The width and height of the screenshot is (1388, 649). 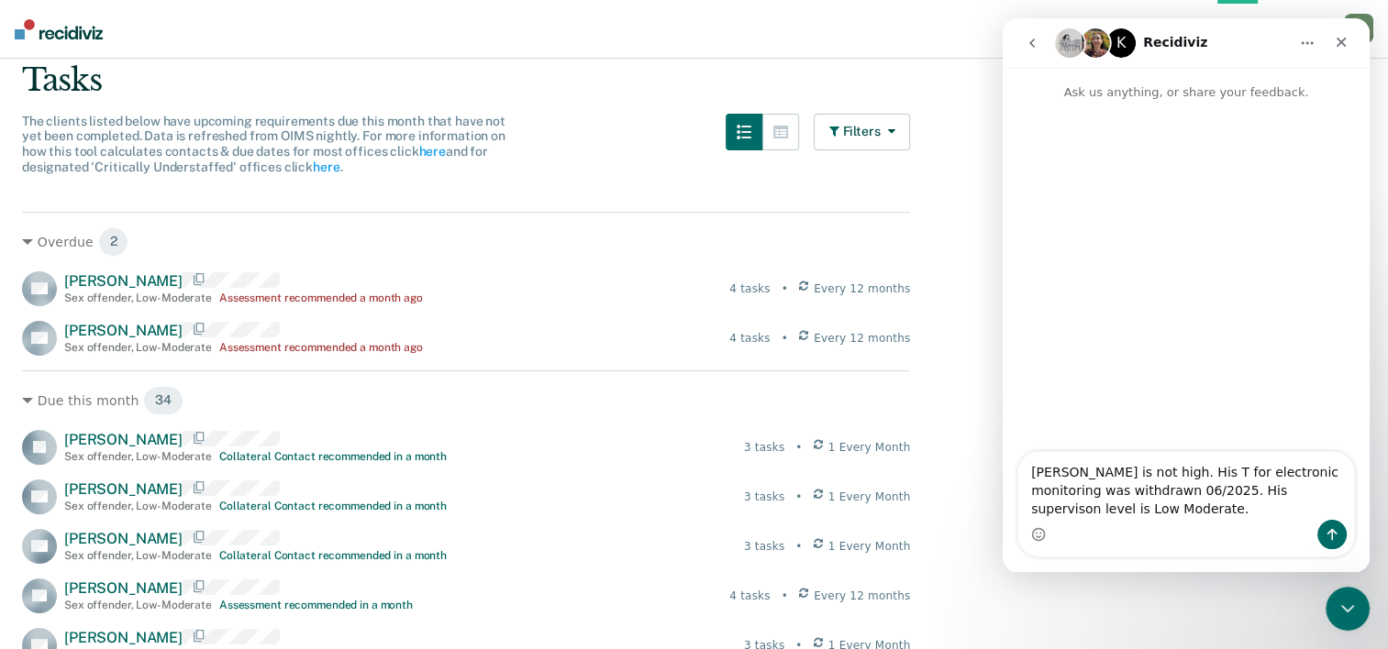 What do you see at coordinates (693, 80) in the screenshot?
I see `div: Tasks` at bounding box center [693, 80].